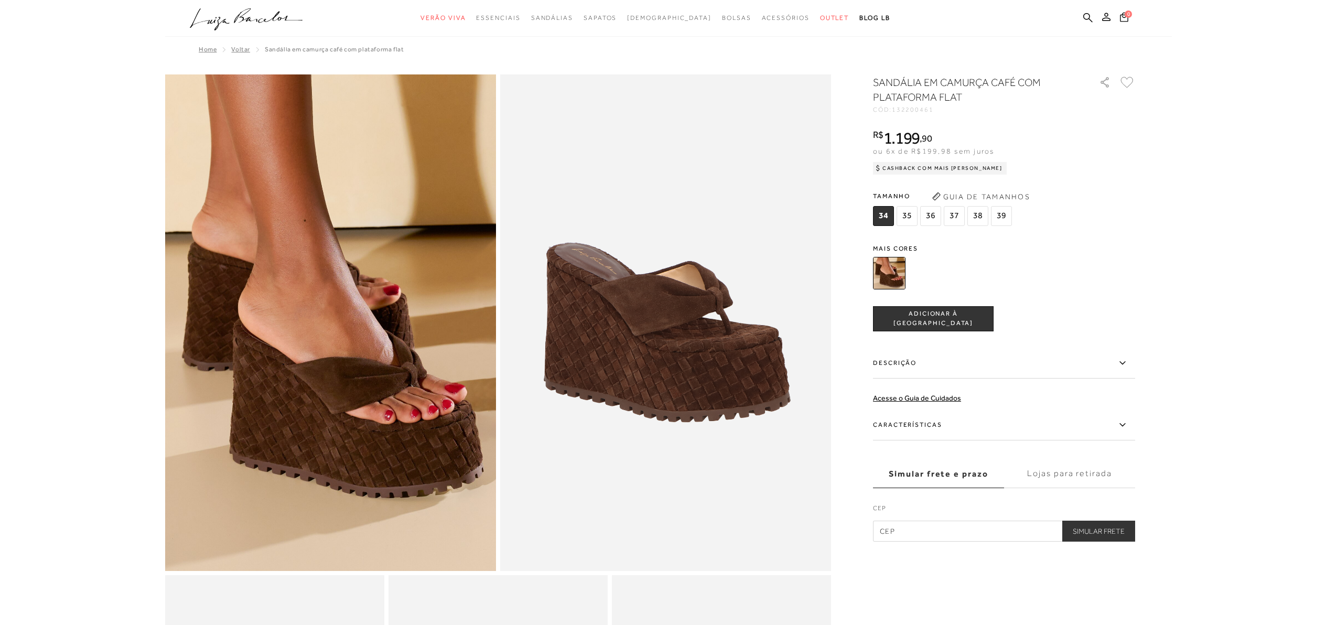 This screenshot has width=1337, height=625. Describe the element at coordinates (1124, 18) in the screenshot. I see `button: 0` at that location.